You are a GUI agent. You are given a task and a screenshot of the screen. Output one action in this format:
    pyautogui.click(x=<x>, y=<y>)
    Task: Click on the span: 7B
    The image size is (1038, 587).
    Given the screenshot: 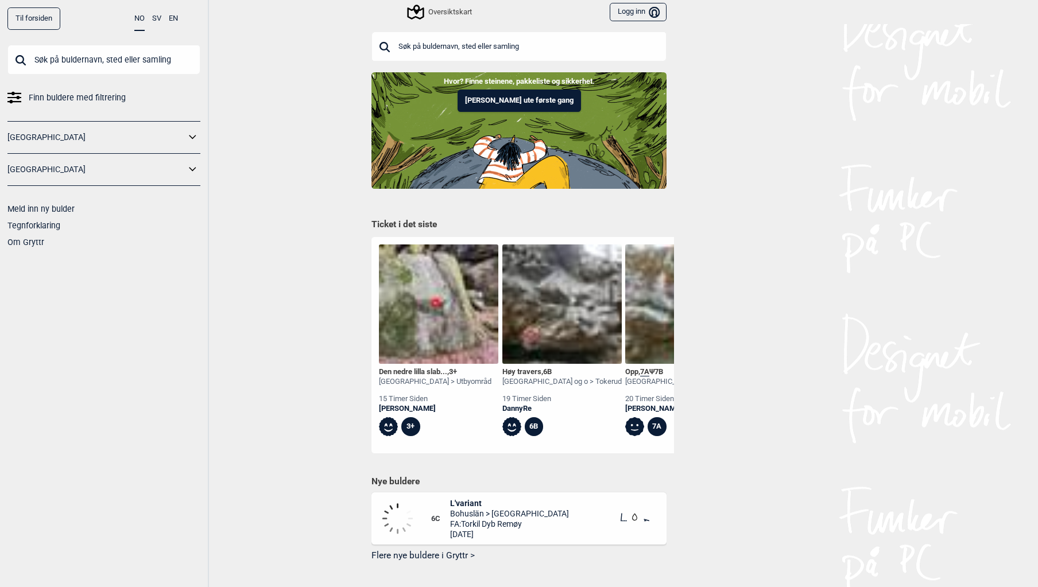 What is the action you would take?
    pyautogui.click(x=658, y=371)
    